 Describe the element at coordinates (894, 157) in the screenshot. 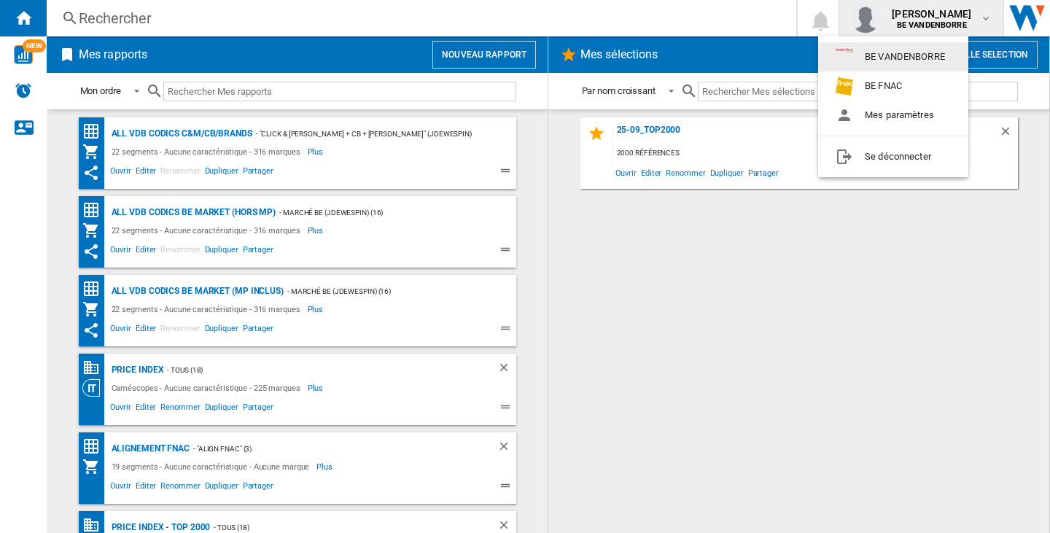

I see `md-menu-item: Se déconnecter` at that location.